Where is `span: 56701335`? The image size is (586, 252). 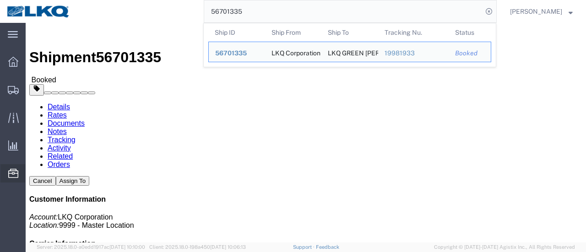 span: 56701335 is located at coordinates (231, 53).